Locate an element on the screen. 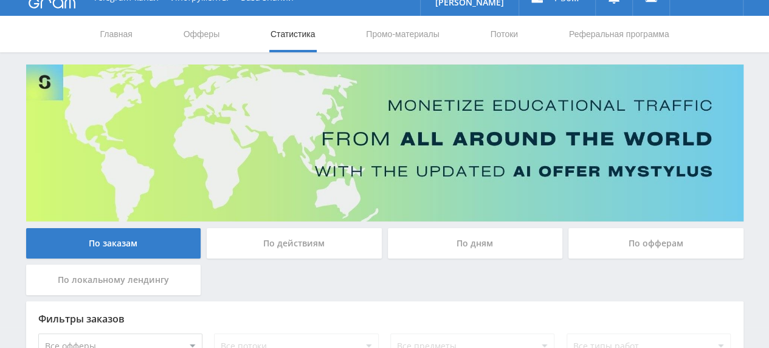 This screenshot has height=348, width=769. img: Banner is located at coordinates (385, 143).